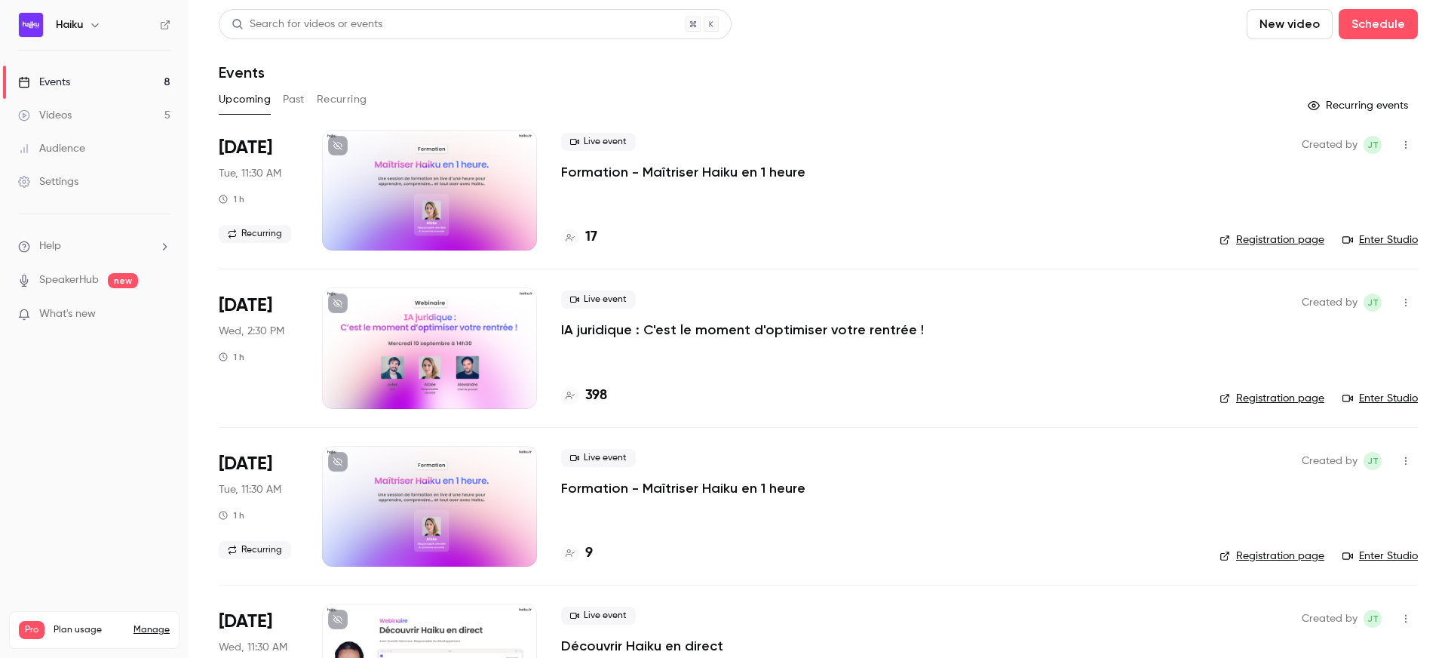 The height and width of the screenshot is (658, 1448). Describe the element at coordinates (123, 281) in the screenshot. I see `span: new` at that location.